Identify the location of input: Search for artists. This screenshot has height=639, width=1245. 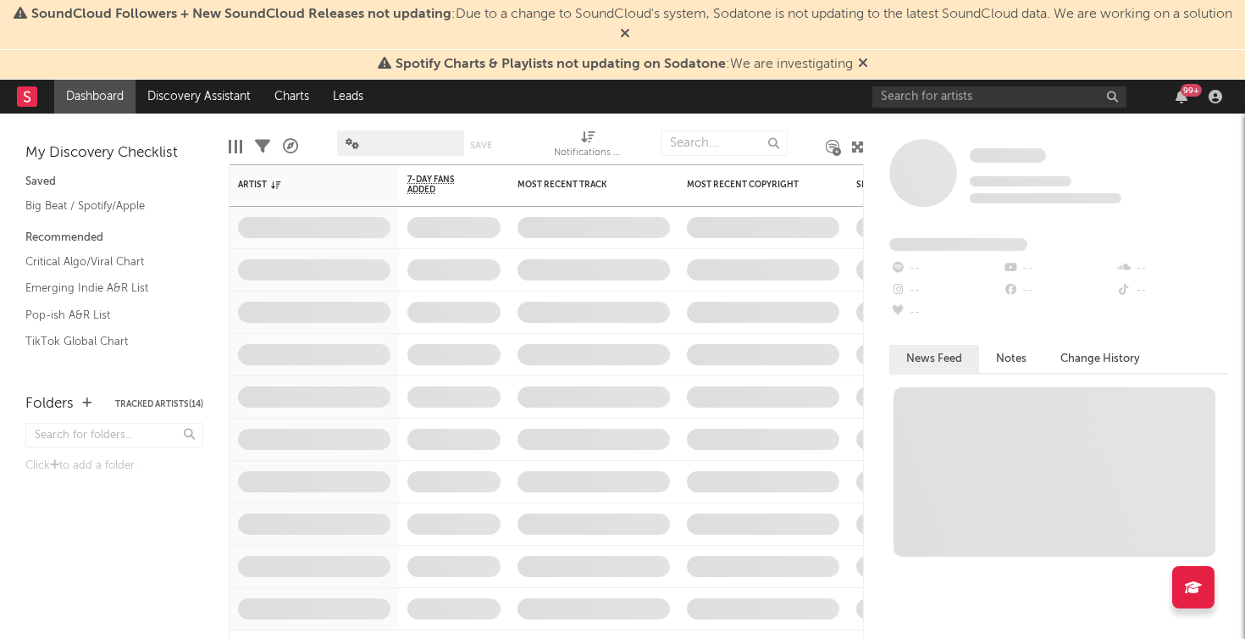
(1000, 97).